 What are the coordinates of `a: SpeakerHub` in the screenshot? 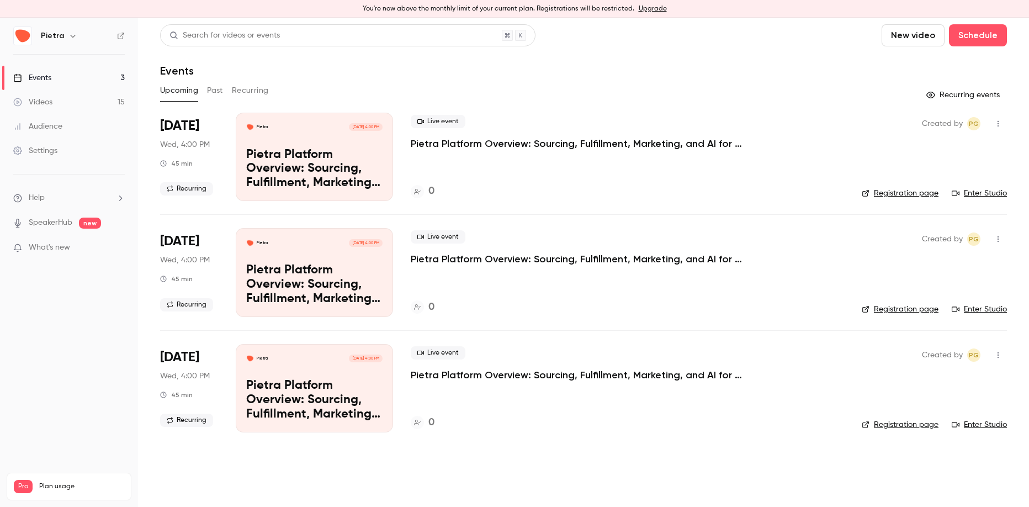 It's located at (50, 223).